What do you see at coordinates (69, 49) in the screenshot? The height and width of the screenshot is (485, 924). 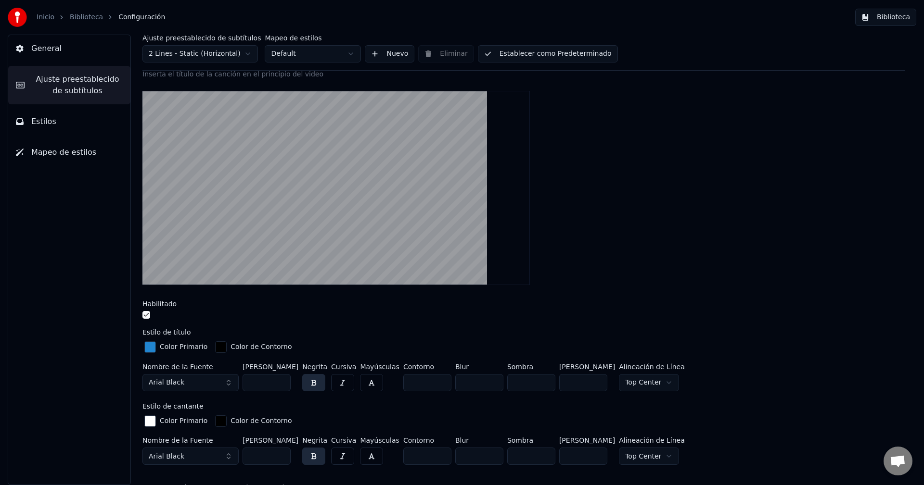 I see `button: General` at bounding box center [69, 49].